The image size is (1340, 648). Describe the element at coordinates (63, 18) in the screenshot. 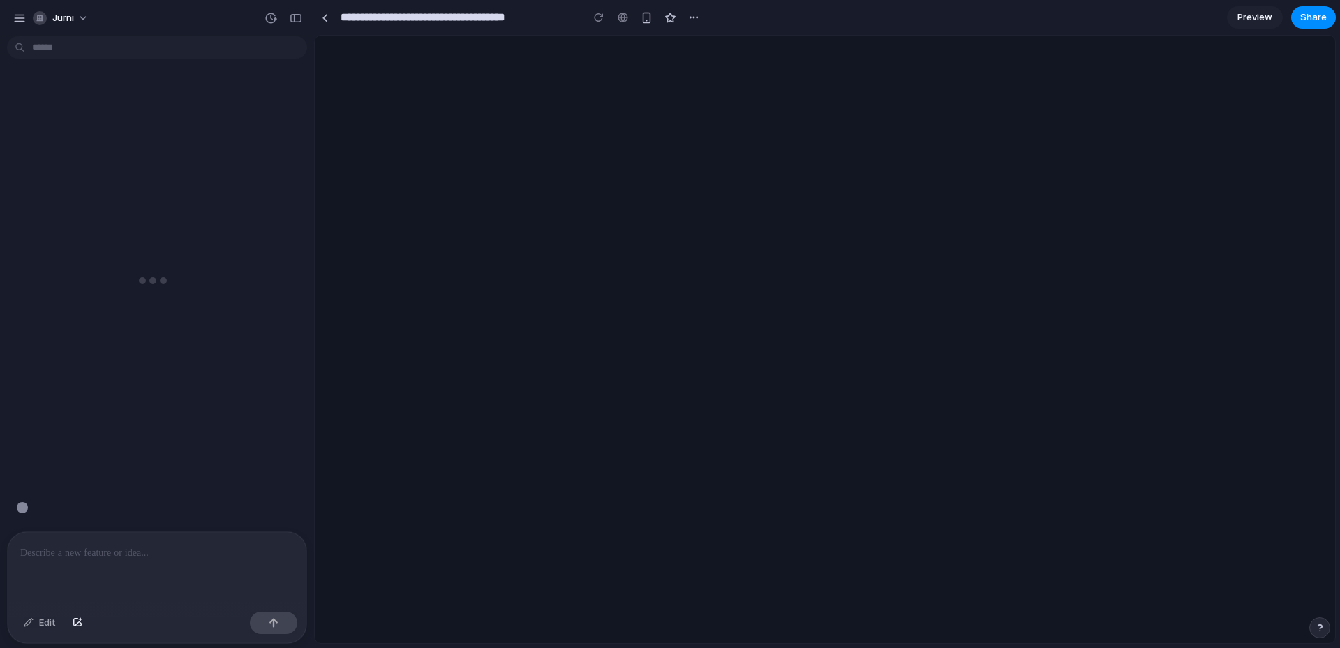

I see `span: Jurni` at that location.